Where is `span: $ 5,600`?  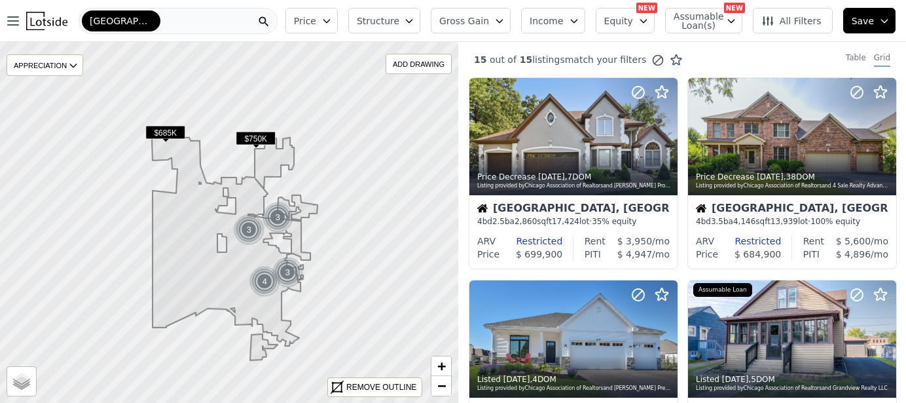 span: $ 5,600 is located at coordinates (853, 241).